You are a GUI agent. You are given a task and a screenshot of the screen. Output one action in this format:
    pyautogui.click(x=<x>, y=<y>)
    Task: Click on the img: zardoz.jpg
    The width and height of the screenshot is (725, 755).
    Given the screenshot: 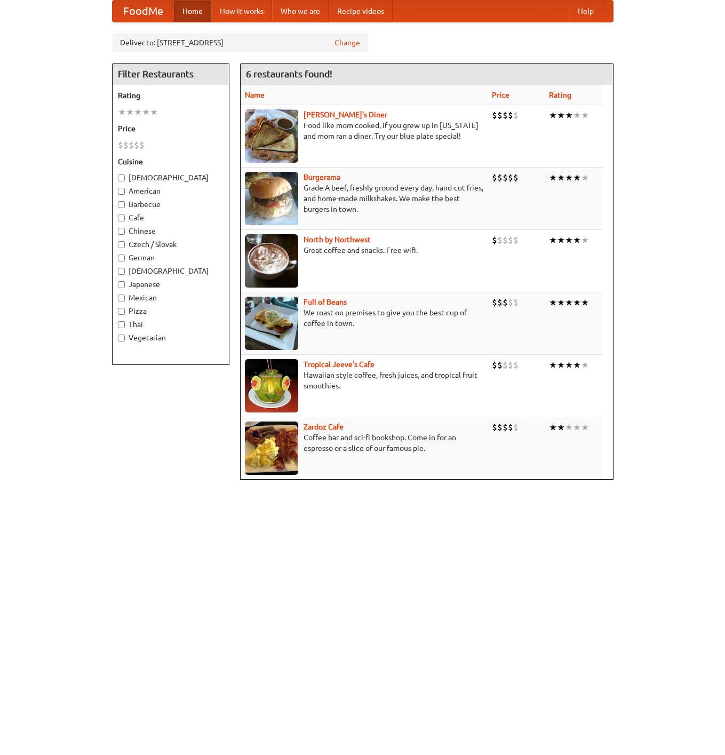 What is the action you would take?
    pyautogui.click(x=272, y=448)
    